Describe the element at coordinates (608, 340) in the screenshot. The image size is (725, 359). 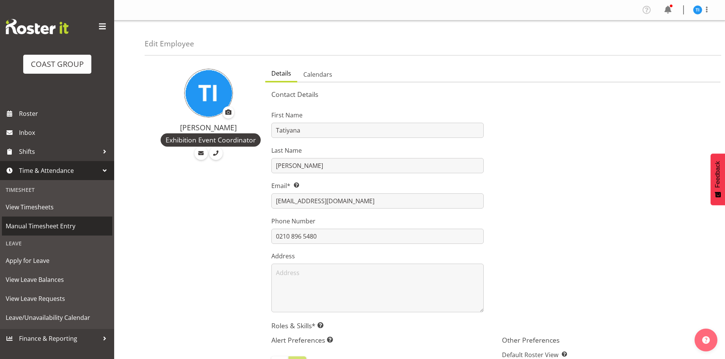
I see `h5: Other Preferences` at that location.